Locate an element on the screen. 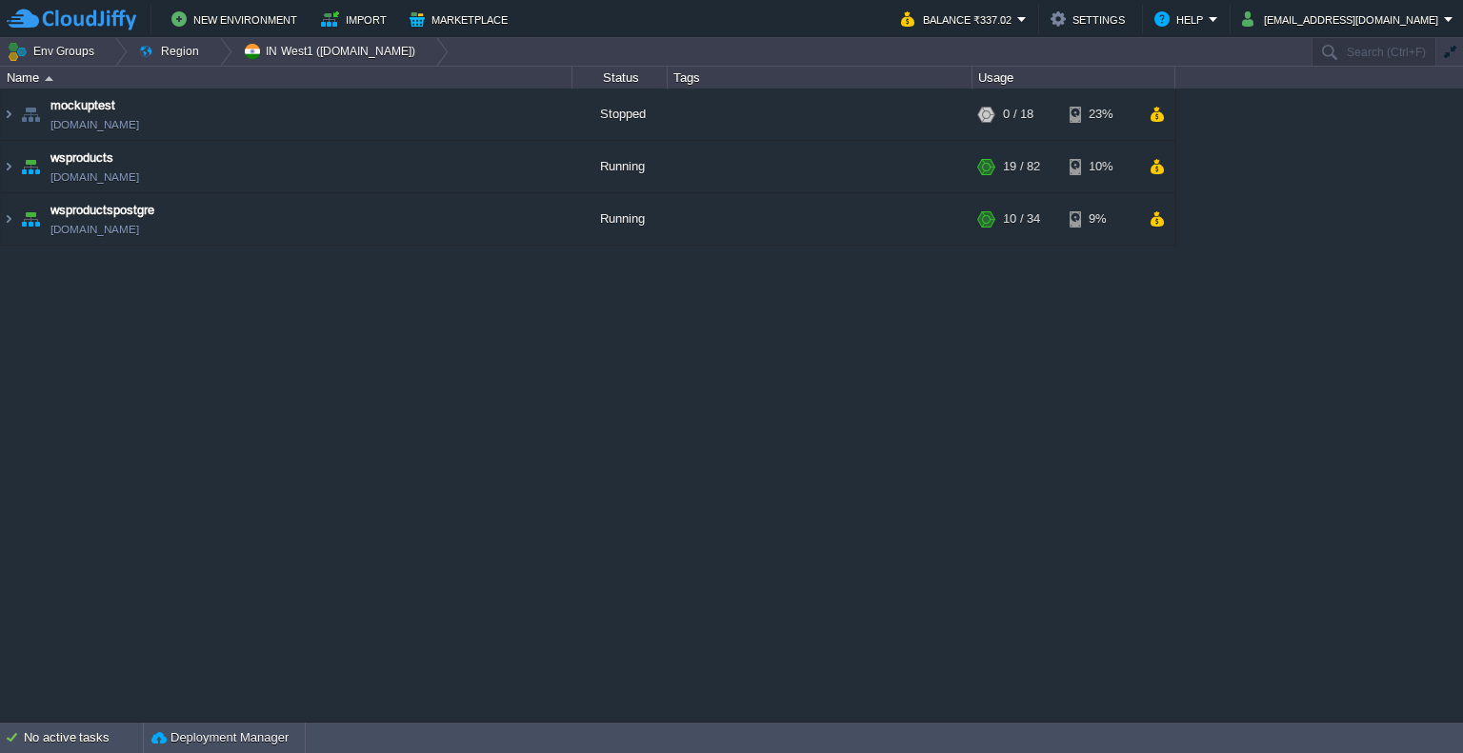 This screenshot has width=1463, height=753. span: wsproductspostgre is located at coordinates (102, 210).